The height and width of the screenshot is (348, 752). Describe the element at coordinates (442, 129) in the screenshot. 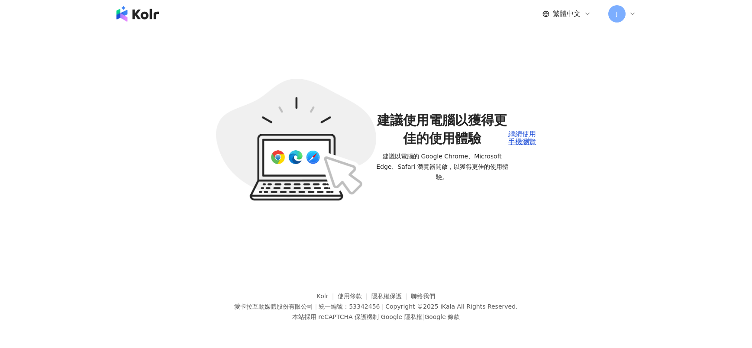

I see `span: 建議使用電腦以獲得更佳的使用體驗` at that location.